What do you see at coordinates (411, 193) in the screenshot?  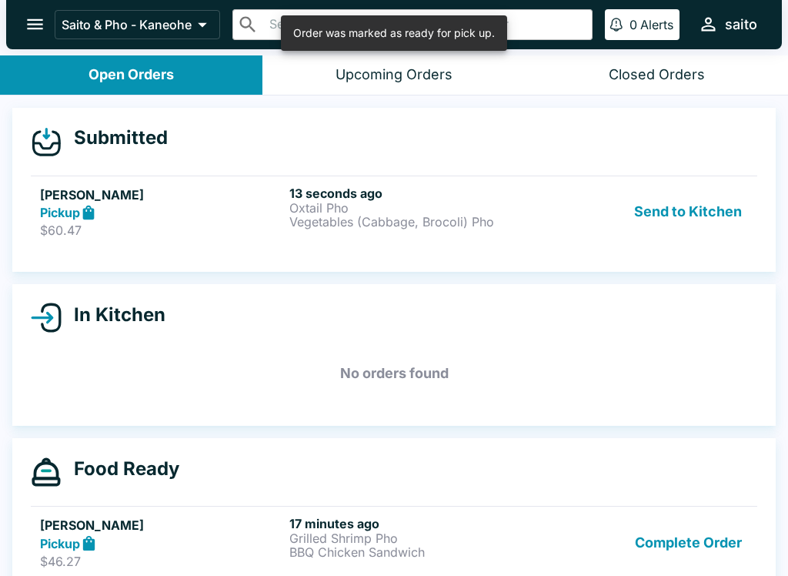 I see `h6: 13 seconds ago` at bounding box center [411, 193].